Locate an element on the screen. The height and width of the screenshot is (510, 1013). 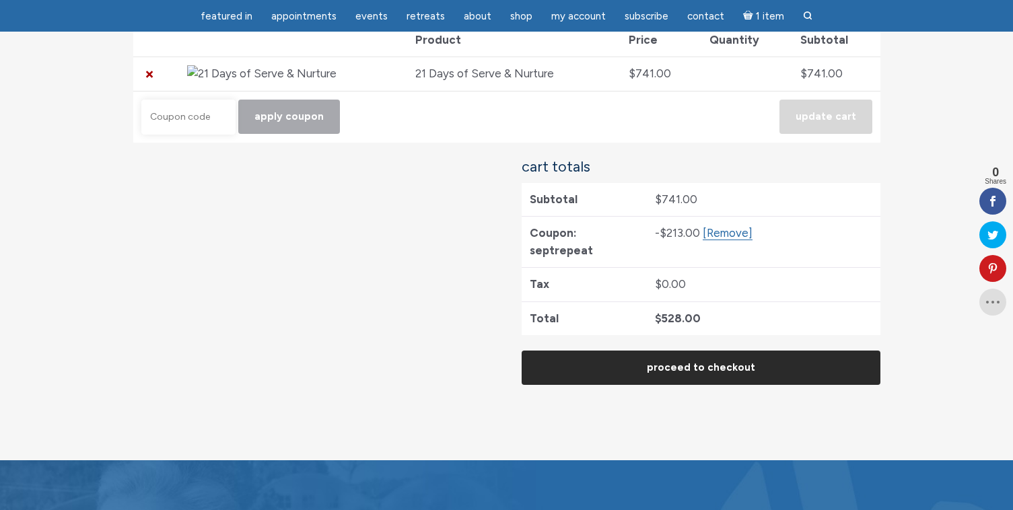
span: About is located at coordinates (477, 16).